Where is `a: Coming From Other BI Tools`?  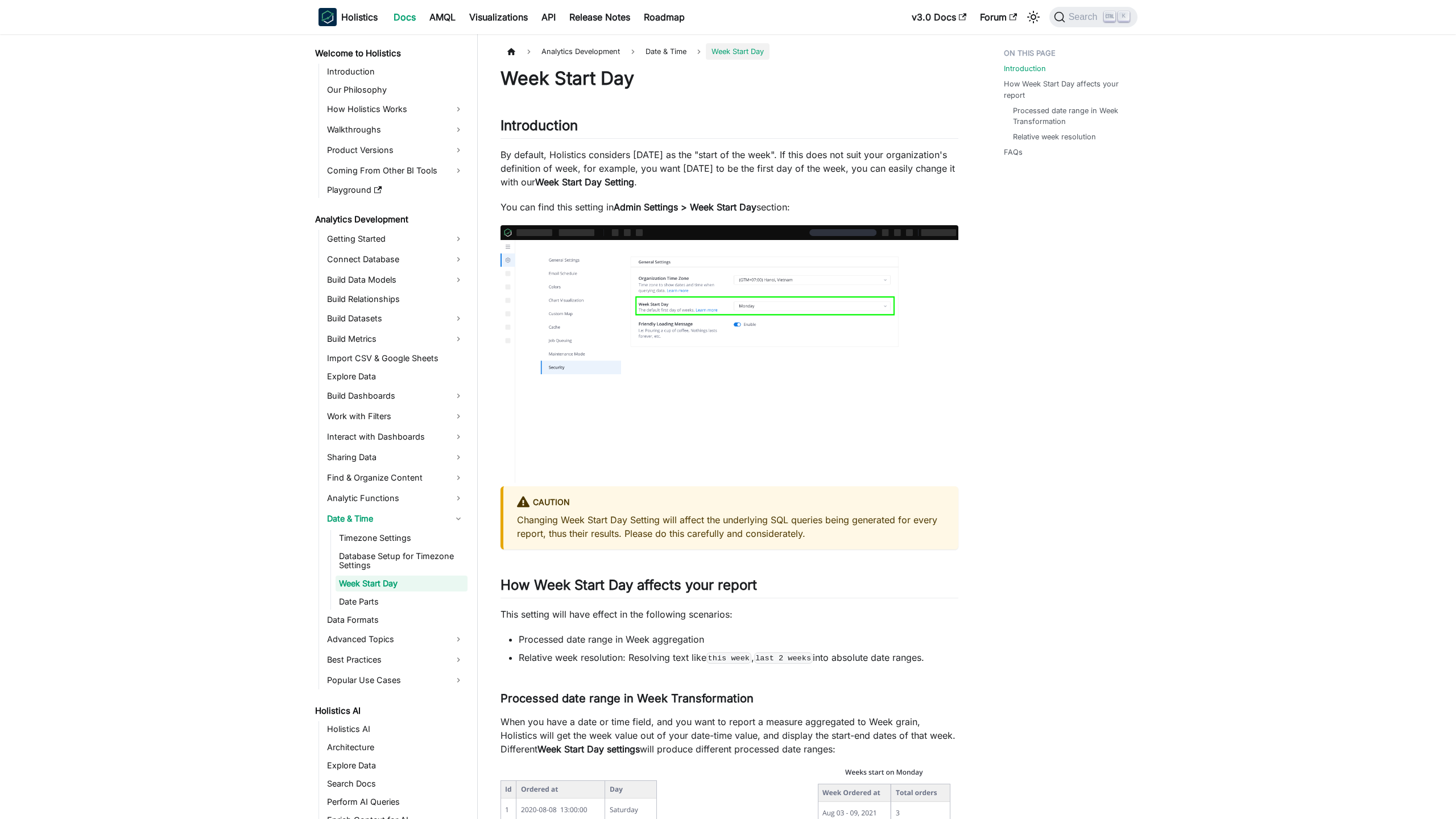
a: Coming From Other BI Tools is located at coordinates (395, 170).